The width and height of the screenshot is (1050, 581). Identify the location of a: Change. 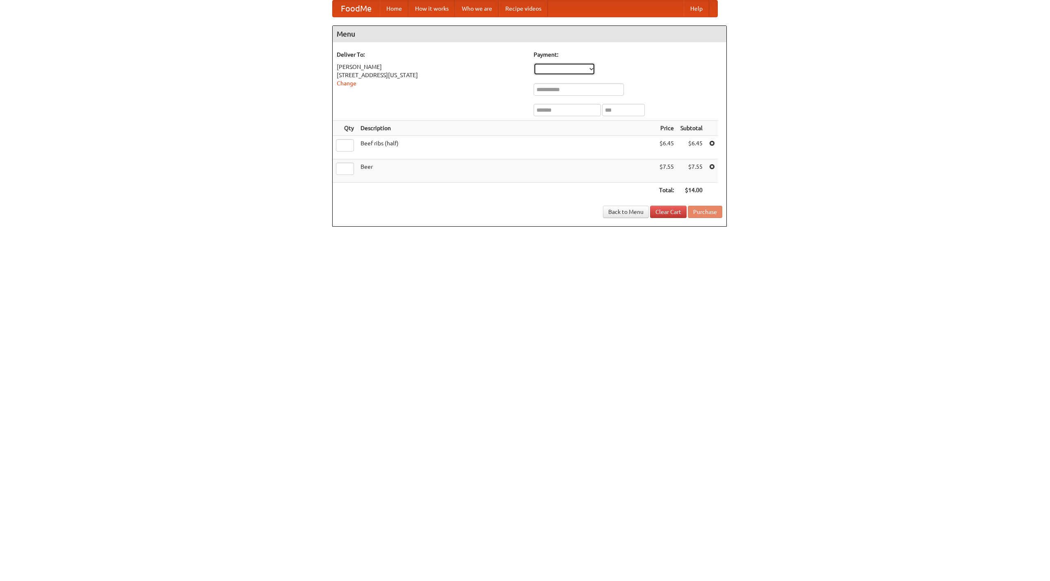
(347, 83).